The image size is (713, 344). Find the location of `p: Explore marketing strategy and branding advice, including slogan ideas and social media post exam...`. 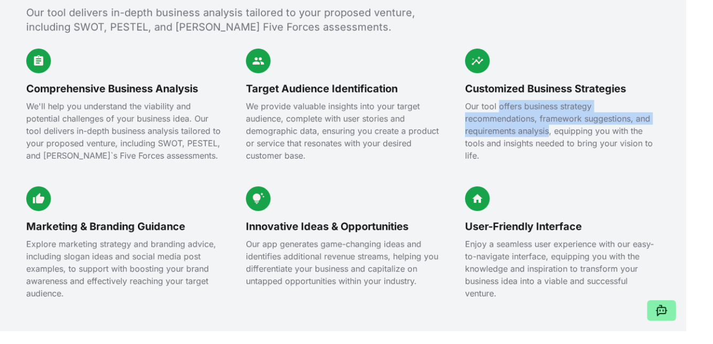

p: Explore marketing strategy and branding advice, including slogan ideas and social media post exam... is located at coordinates (128, 279).